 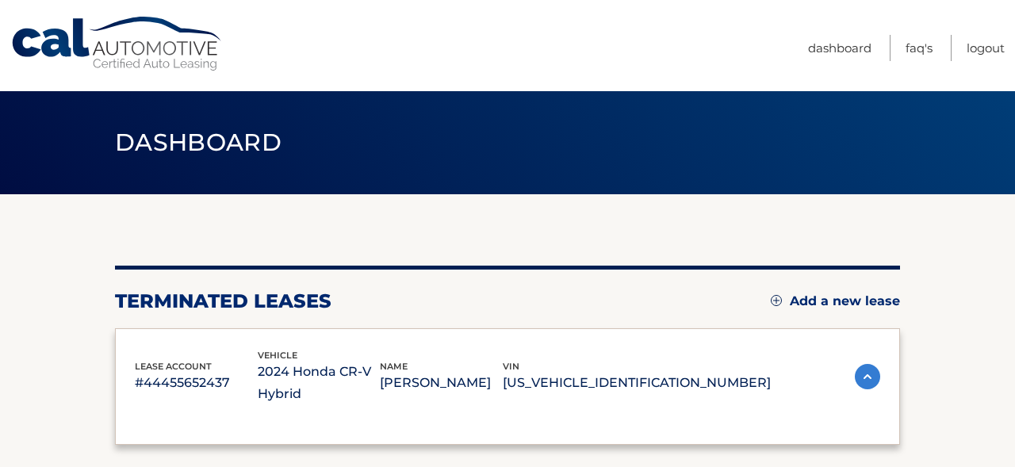 What do you see at coordinates (986, 48) in the screenshot?
I see `a: Logout` at bounding box center [986, 48].